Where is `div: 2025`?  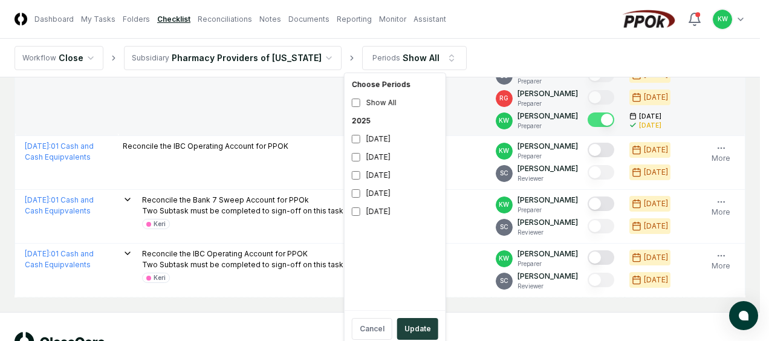 div: 2025 is located at coordinates (395, 121).